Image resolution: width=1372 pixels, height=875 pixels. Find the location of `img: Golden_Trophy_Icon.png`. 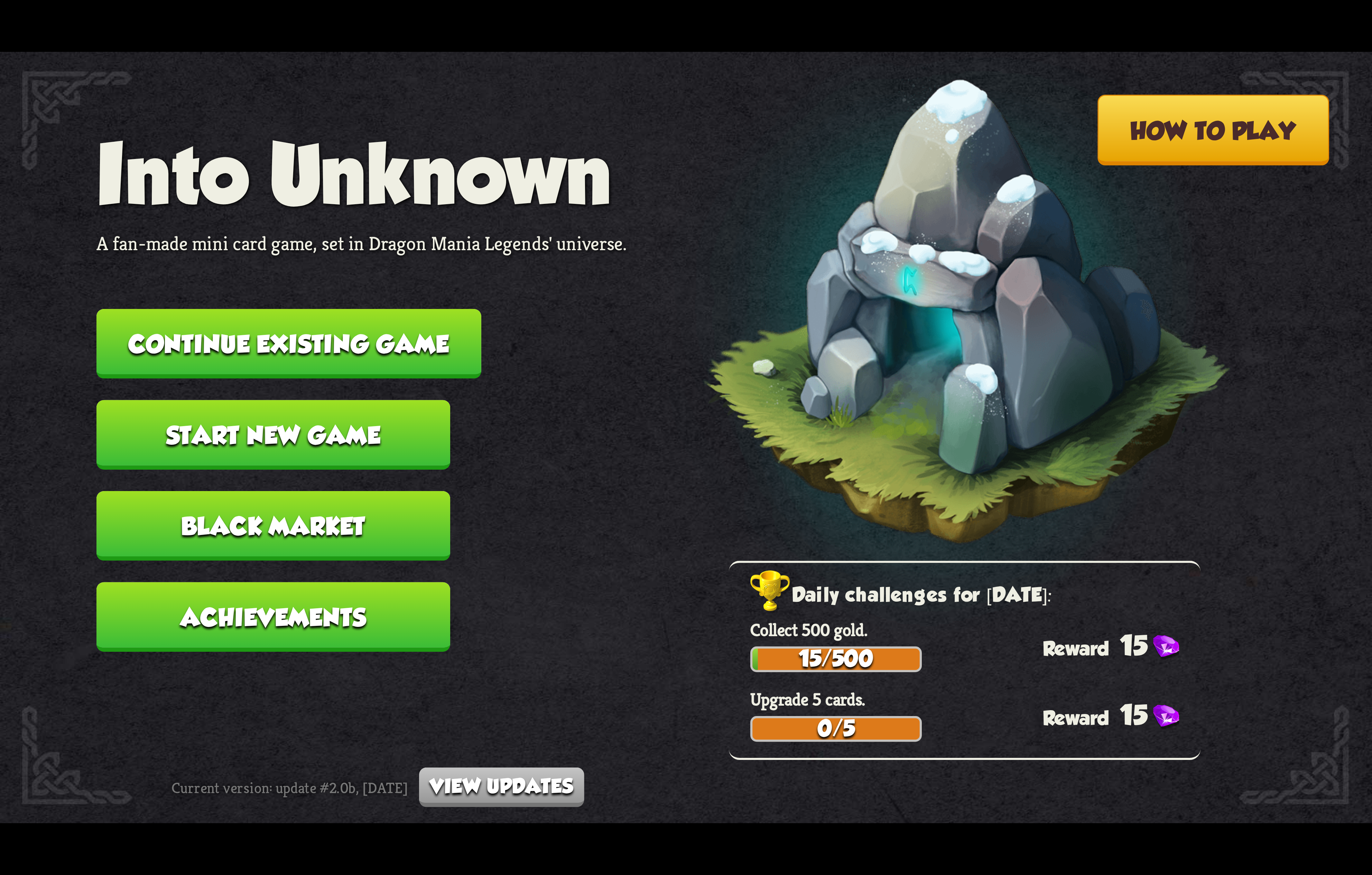

img: Golden_Trophy_Icon.png is located at coordinates (771, 592).